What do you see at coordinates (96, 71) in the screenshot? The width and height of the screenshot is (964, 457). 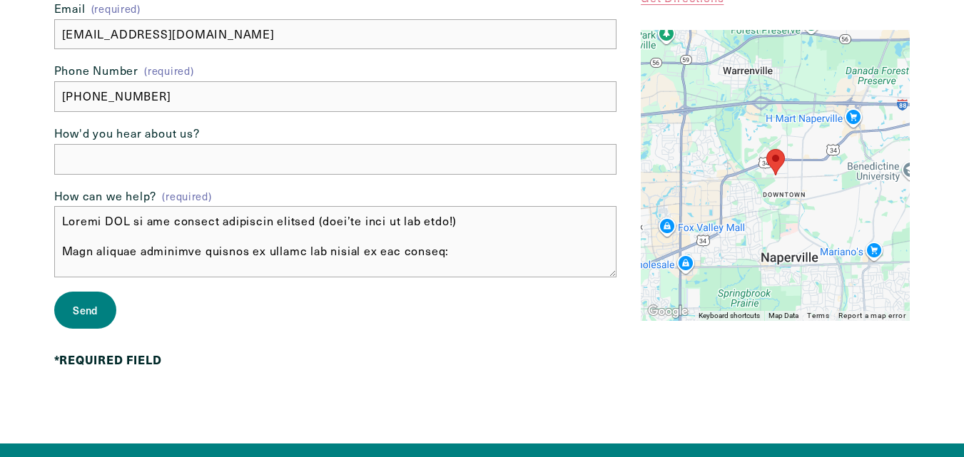 I see `span: Phone Number` at bounding box center [96, 71].